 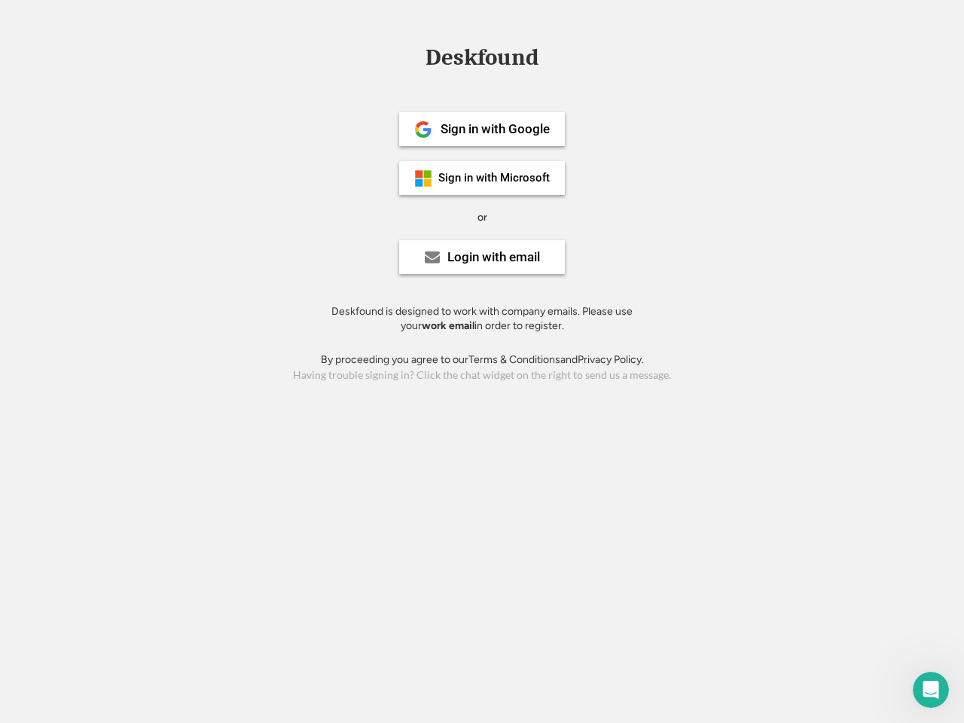 I want to click on a: Privacy Policy., so click(x=611, y=359).